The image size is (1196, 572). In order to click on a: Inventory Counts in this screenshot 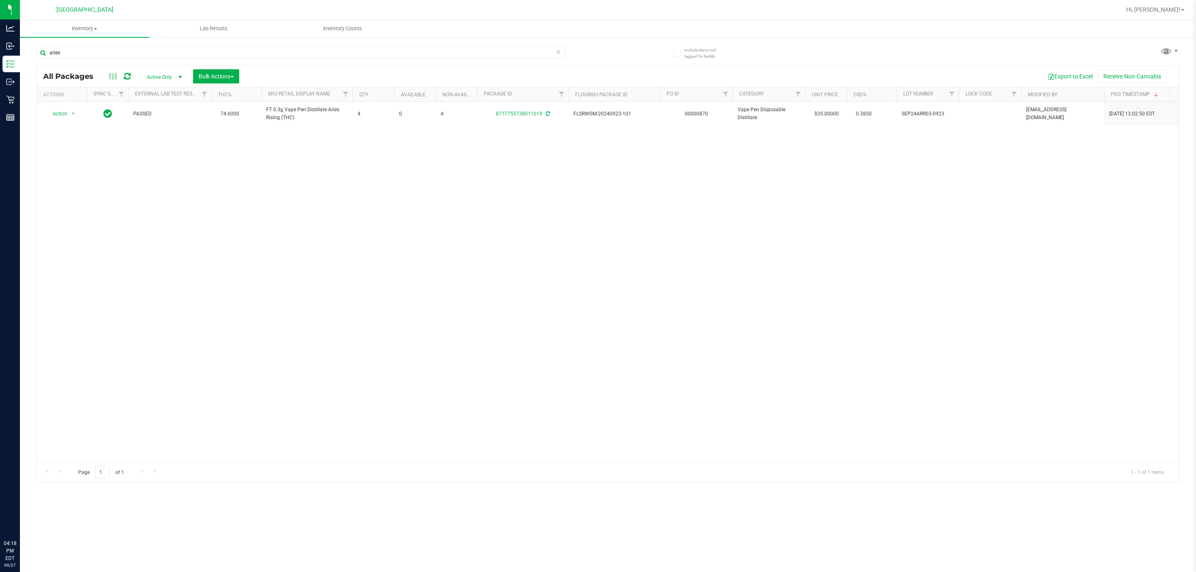, I will do `click(342, 29)`.